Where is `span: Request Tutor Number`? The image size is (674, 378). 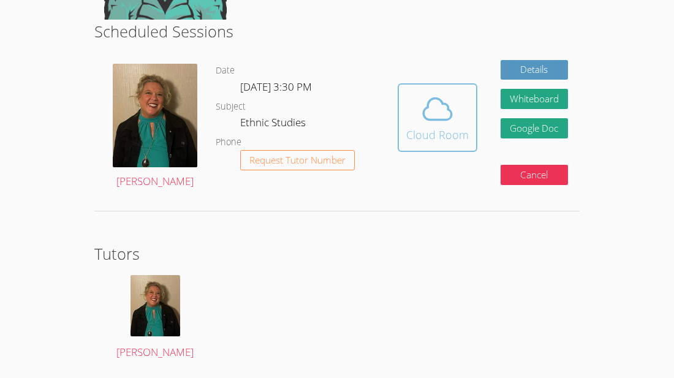
span: Request Tutor Number is located at coordinates (297, 160).